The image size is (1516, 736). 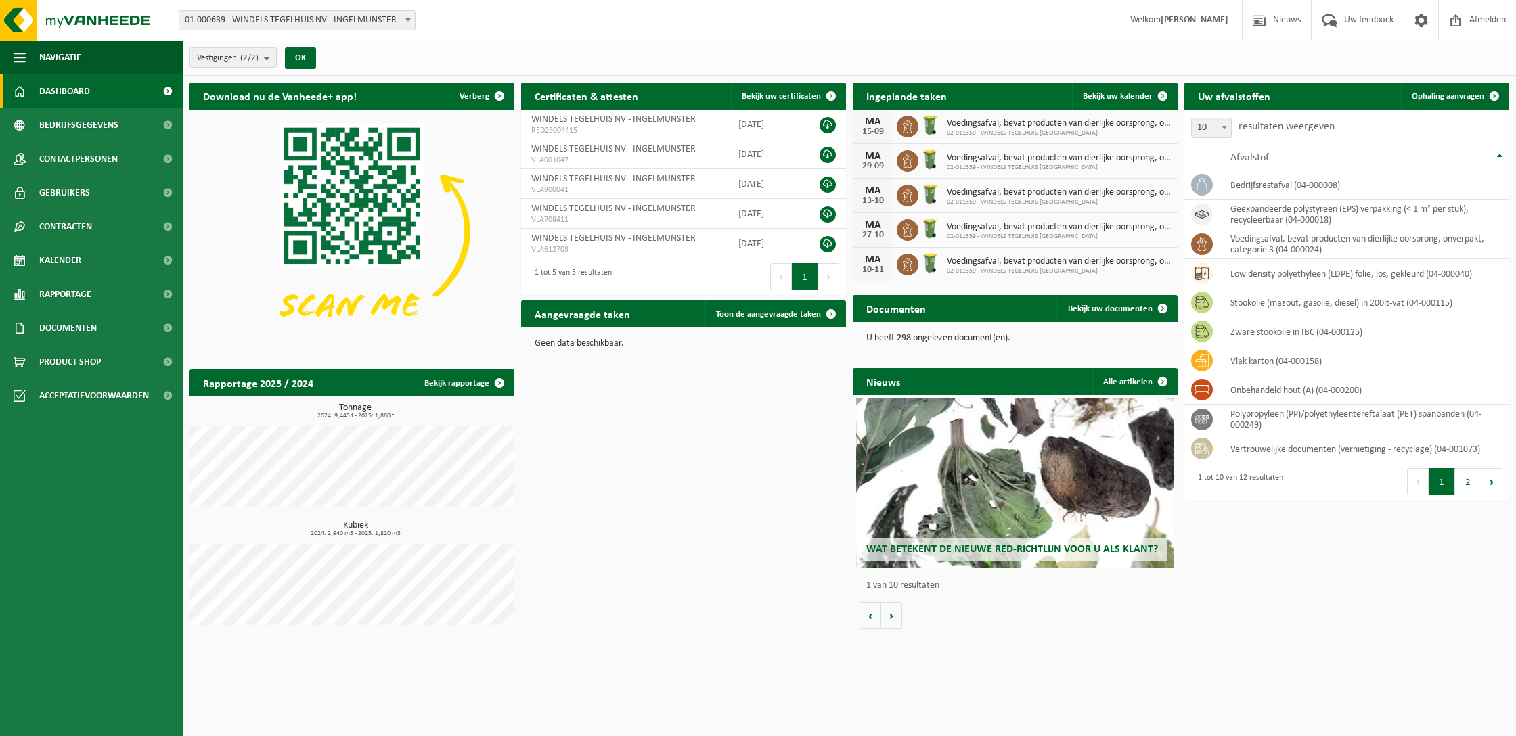 What do you see at coordinates (233, 58) in the screenshot?
I see `button: Vestigingen(2/2)` at bounding box center [233, 58].